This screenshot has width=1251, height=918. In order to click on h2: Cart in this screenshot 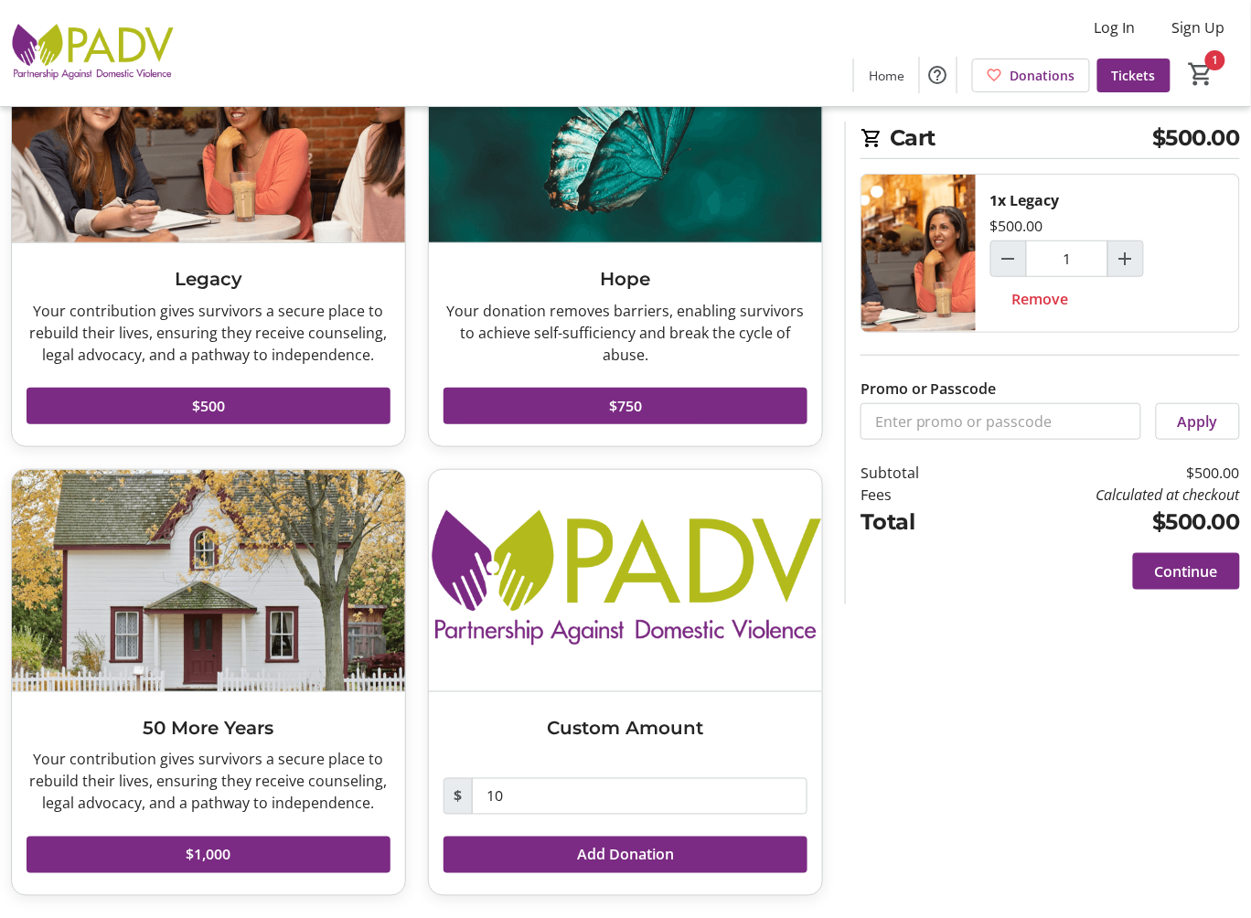, I will do `click(1050, 140)`.